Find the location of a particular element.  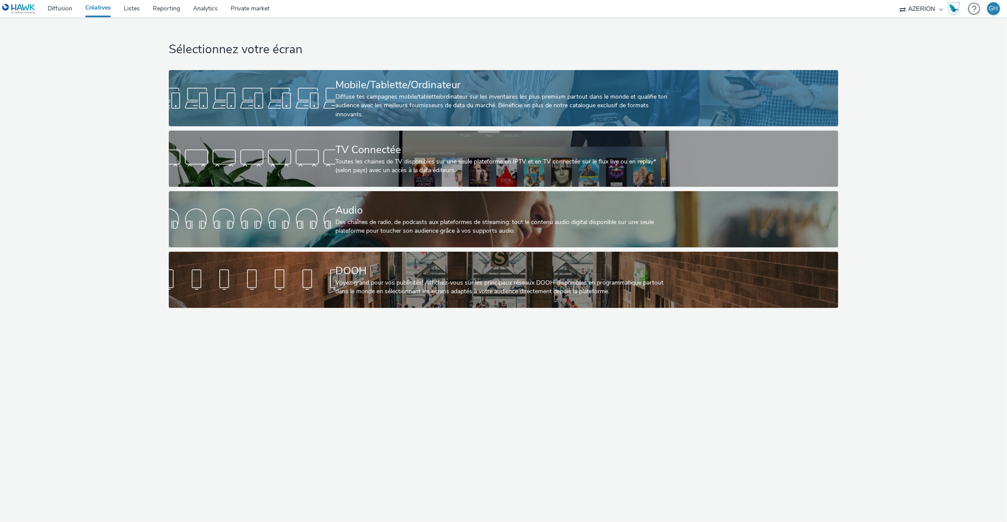

div: Audio is located at coordinates (501, 210).